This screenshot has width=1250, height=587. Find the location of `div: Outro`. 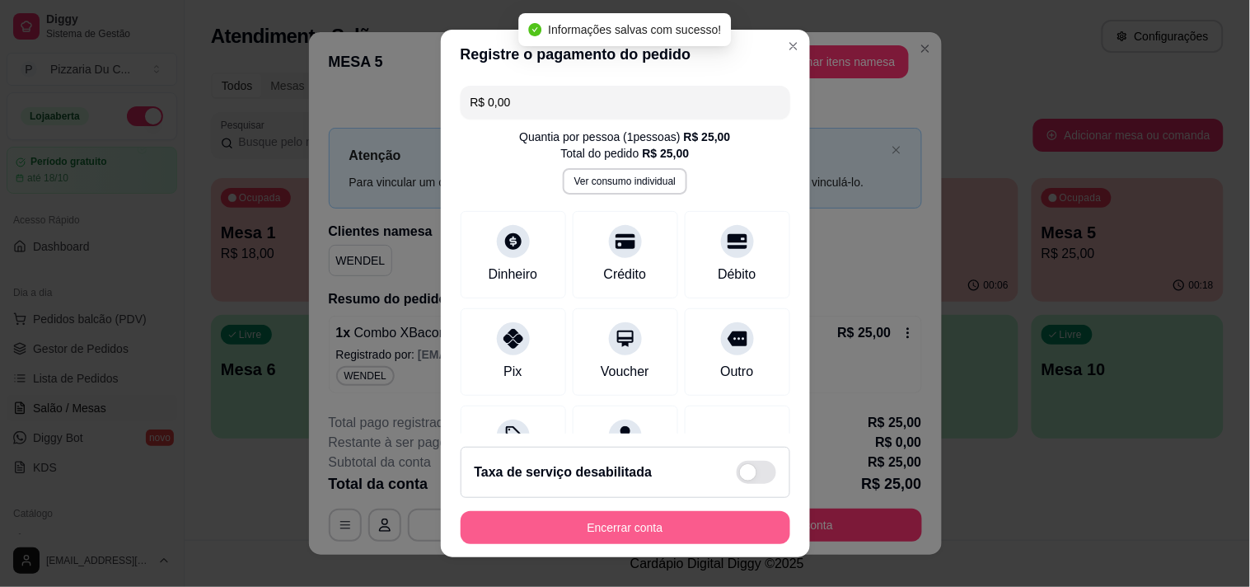

div: Outro is located at coordinates (737, 372).